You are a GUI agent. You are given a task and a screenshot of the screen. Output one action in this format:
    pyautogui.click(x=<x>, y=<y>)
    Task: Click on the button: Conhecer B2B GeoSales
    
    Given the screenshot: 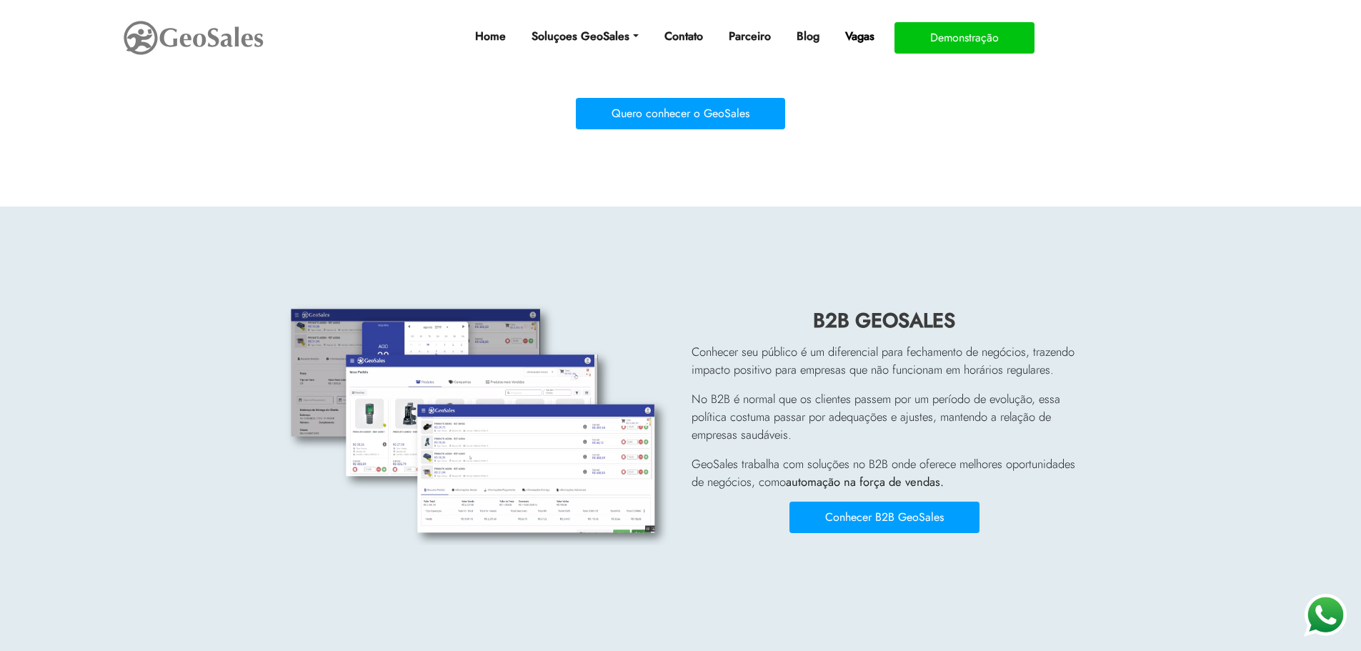 What is the action you would take?
    pyautogui.click(x=884, y=517)
    